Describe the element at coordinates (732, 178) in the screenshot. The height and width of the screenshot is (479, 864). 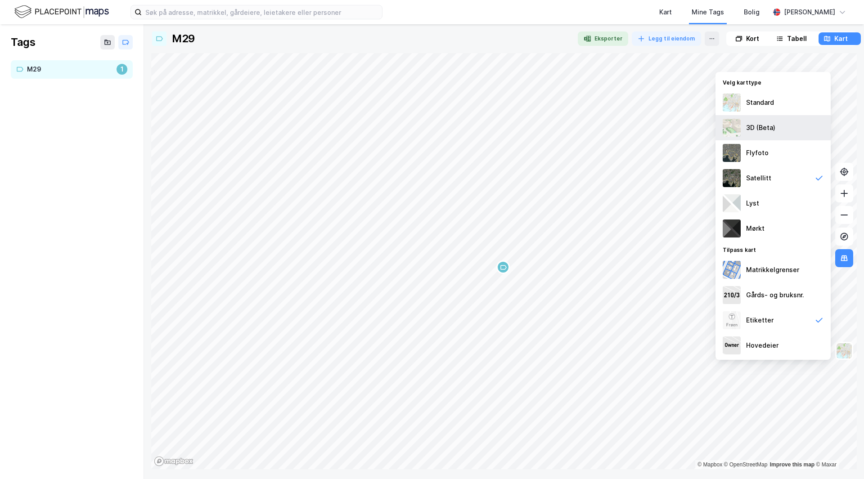
I see `img: 9k=` at that location.